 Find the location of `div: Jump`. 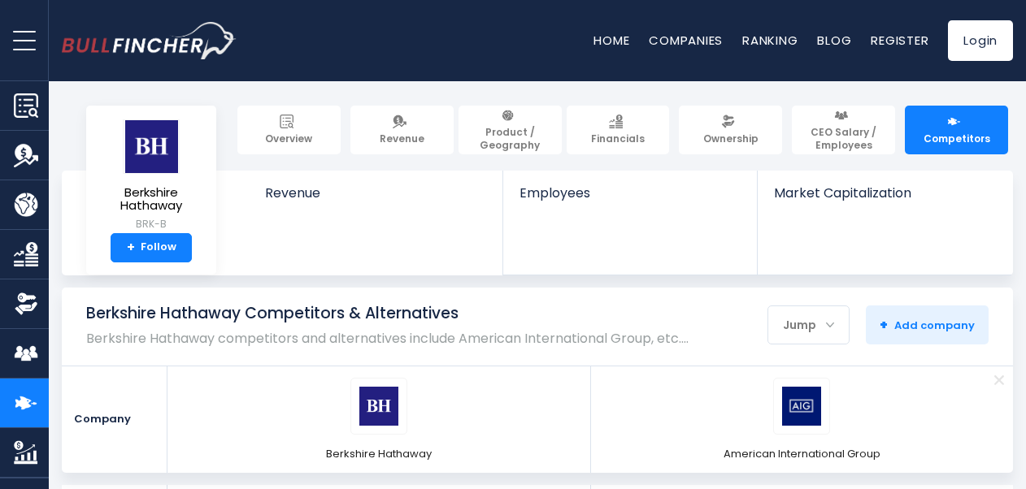

div: Jump is located at coordinates (808, 325).